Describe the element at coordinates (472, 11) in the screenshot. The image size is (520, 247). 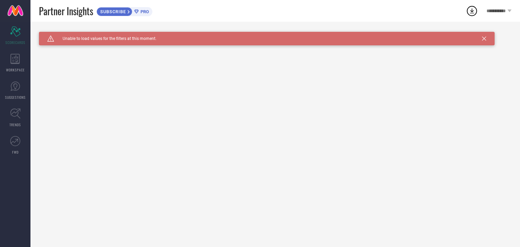
I see `div: Open download list` at that location.